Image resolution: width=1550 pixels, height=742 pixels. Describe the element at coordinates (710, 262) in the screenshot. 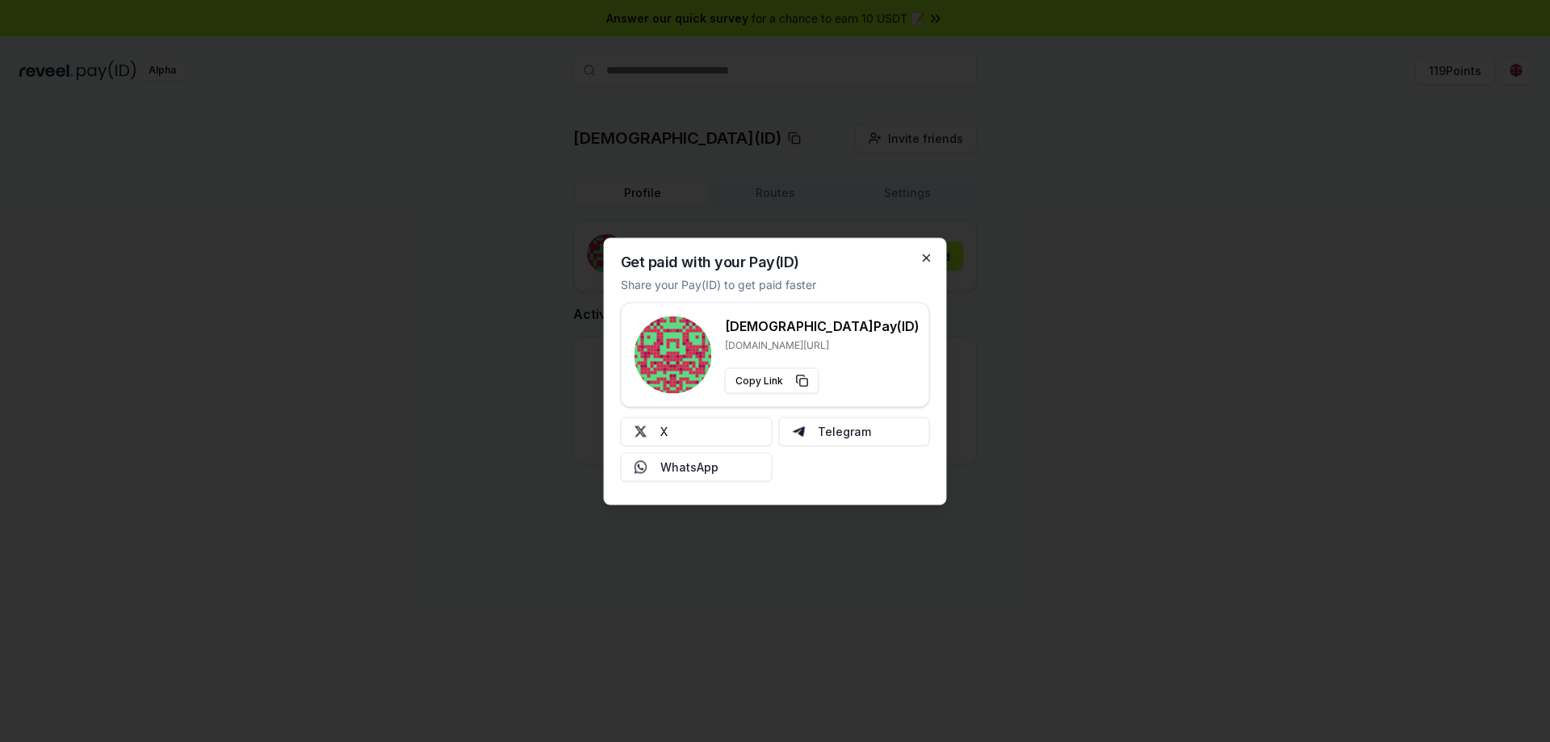

I see `h2: Get paid with your Pay(ID)` at that location.